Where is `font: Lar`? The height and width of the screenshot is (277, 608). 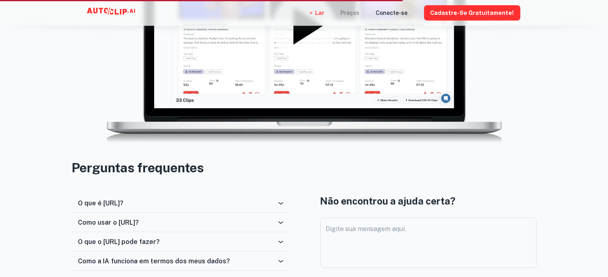
font: Lar is located at coordinates (320, 13).